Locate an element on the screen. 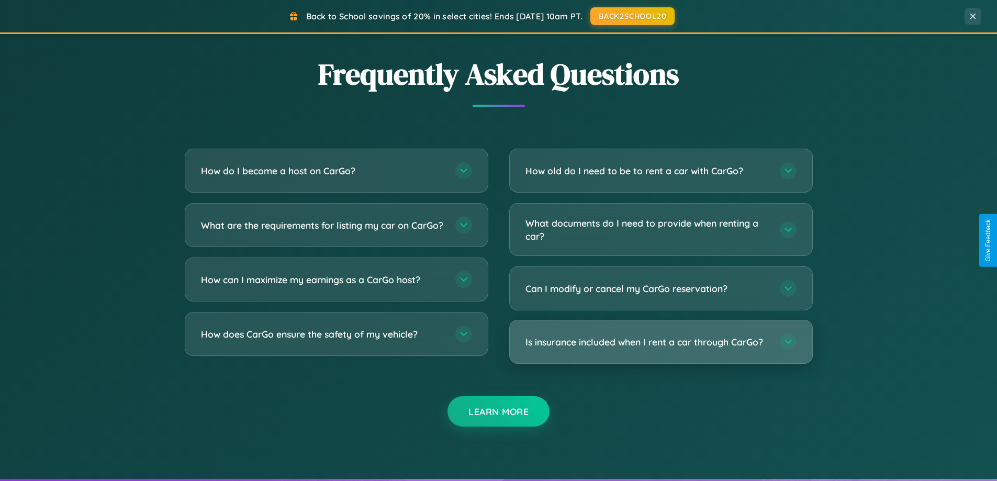  h3: Can I modify or cancel my CarGo reservation? is located at coordinates (648, 288).